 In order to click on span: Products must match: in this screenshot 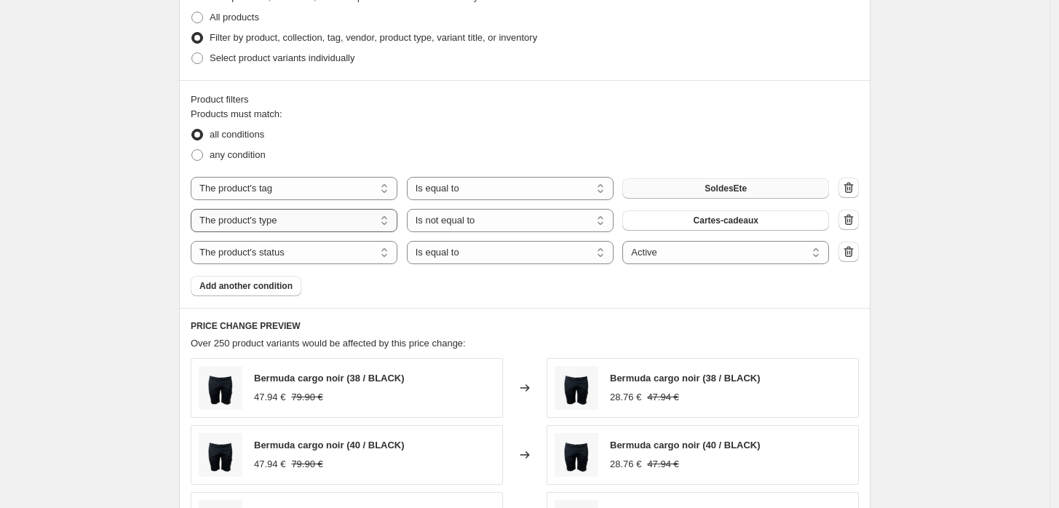, I will do `click(237, 114)`.